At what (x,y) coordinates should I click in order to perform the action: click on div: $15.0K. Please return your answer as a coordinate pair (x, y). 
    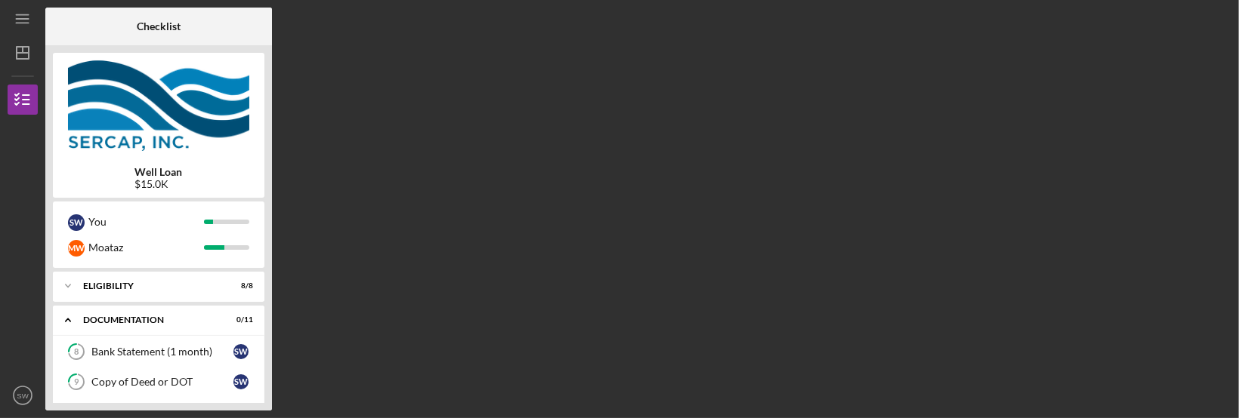
    Looking at the image, I should click on (159, 184).